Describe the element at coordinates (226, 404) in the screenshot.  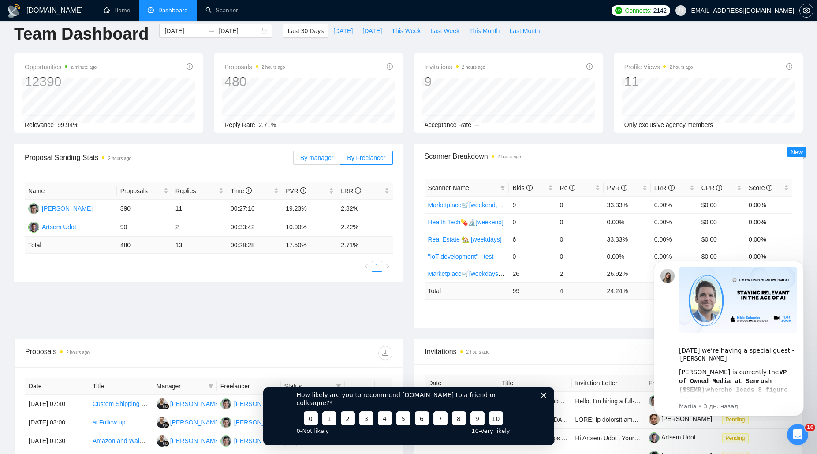
I see `img: YN` at that location.